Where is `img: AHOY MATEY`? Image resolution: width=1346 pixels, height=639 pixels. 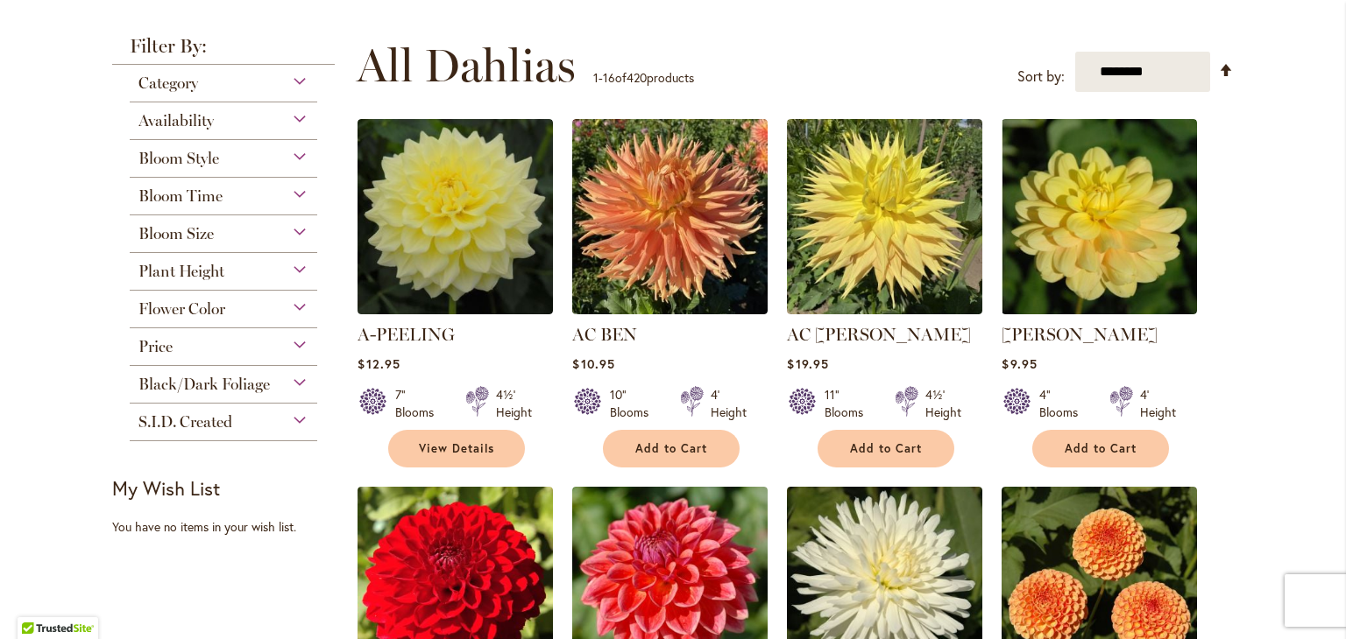
img: AHOY MATEY is located at coordinates (1099, 216).